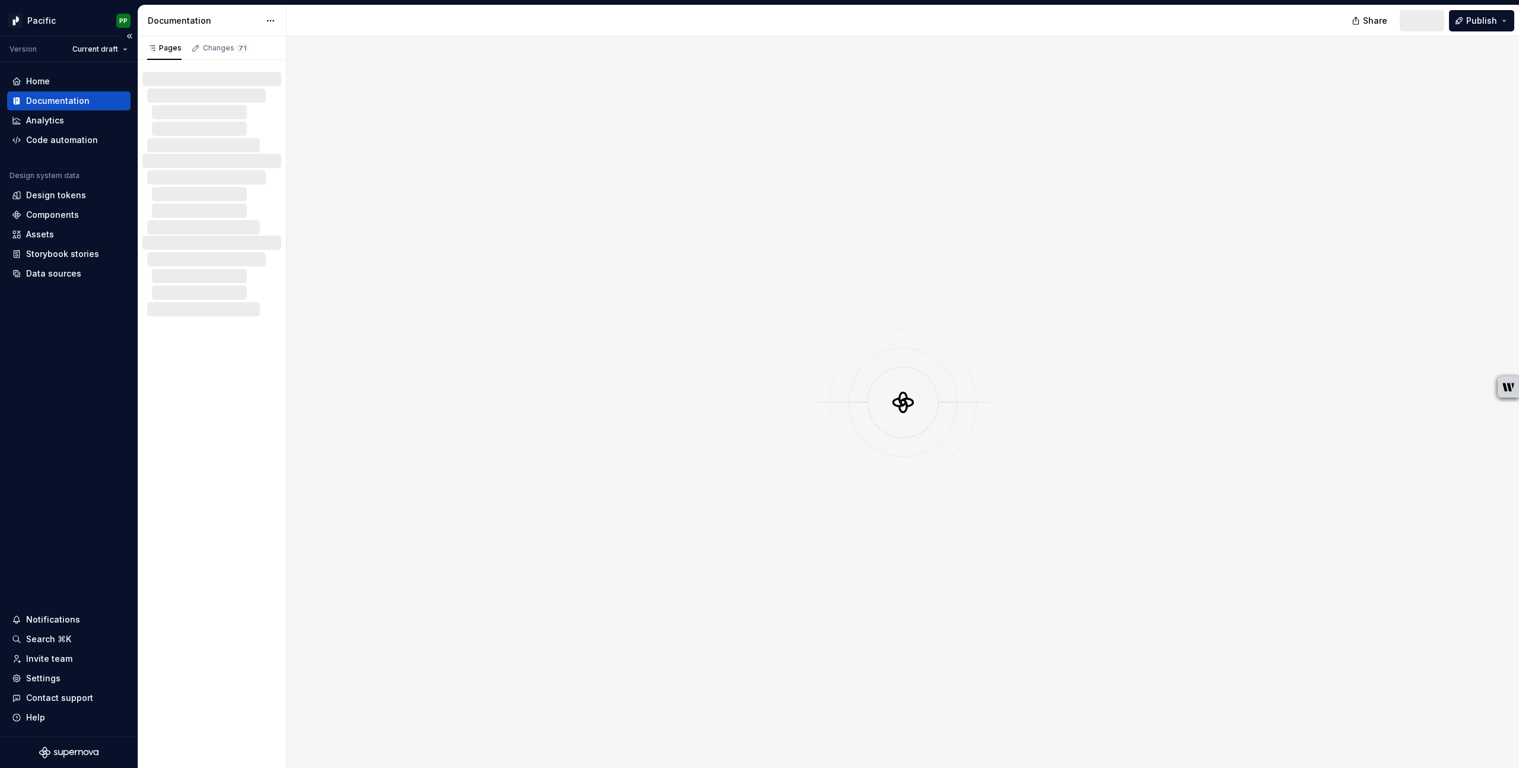 This screenshot has height=768, width=1519. Describe the element at coordinates (69, 234) in the screenshot. I see `a: Assets` at that location.